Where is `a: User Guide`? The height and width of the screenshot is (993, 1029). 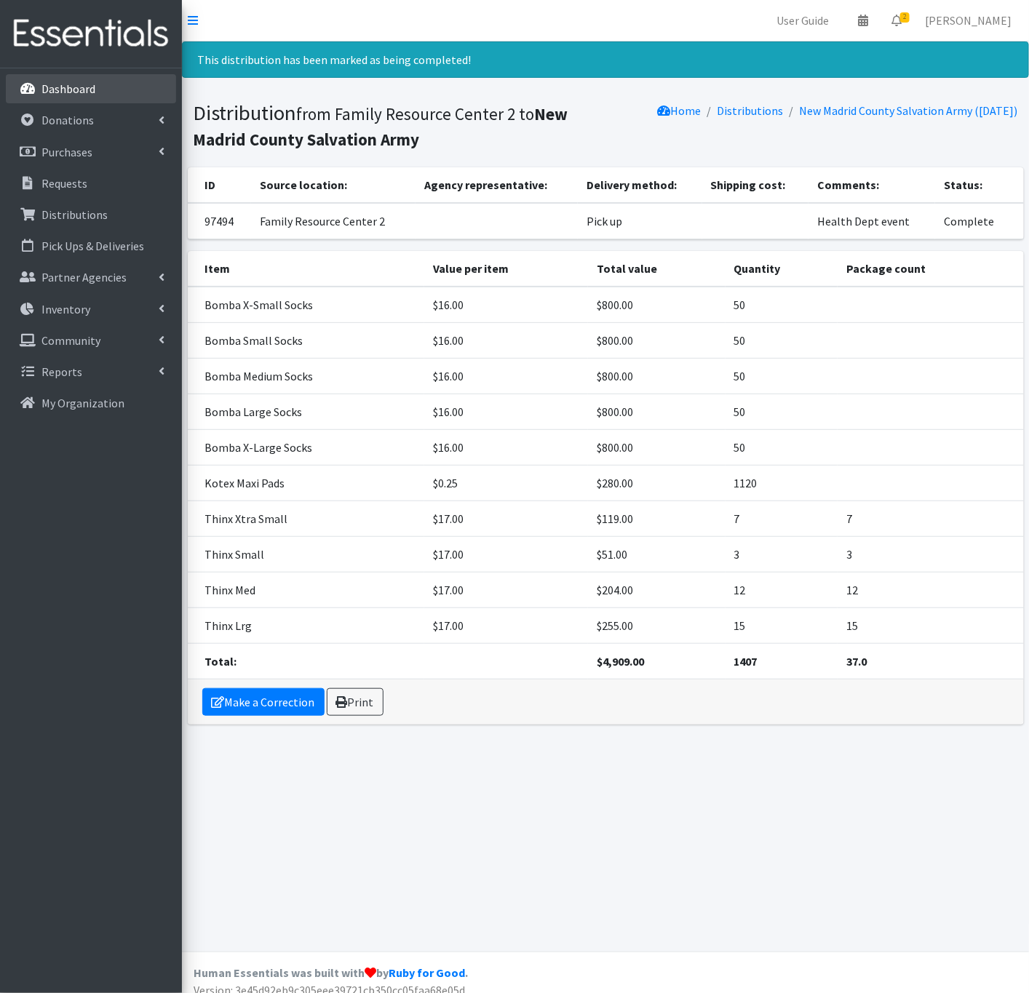
a: User Guide is located at coordinates (803, 20).